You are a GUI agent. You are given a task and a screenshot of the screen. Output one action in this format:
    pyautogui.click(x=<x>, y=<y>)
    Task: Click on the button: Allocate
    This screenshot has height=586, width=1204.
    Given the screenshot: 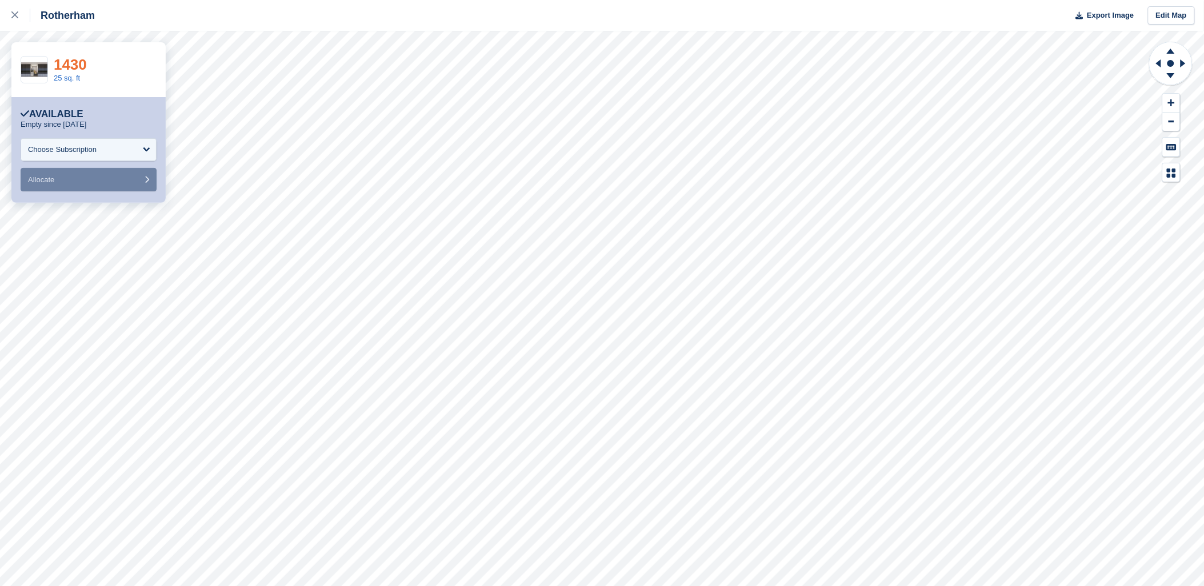 What is the action you would take?
    pyautogui.click(x=89, y=179)
    